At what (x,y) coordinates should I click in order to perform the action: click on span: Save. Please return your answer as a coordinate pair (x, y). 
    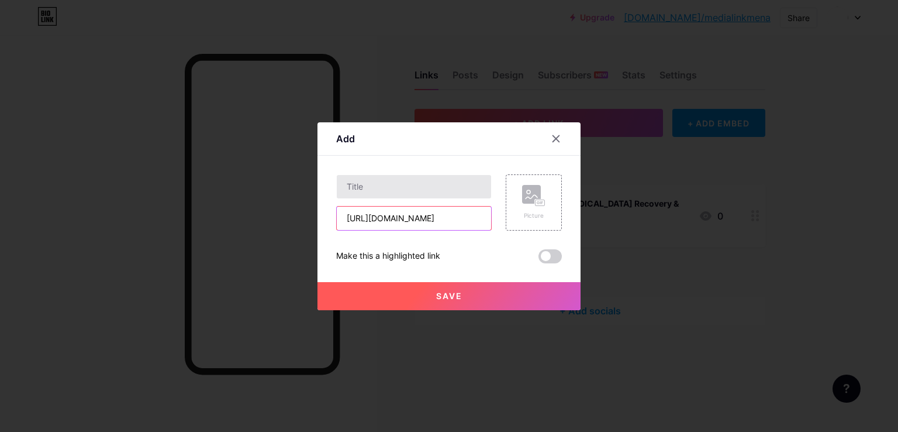
    Looking at the image, I should click on (449, 295).